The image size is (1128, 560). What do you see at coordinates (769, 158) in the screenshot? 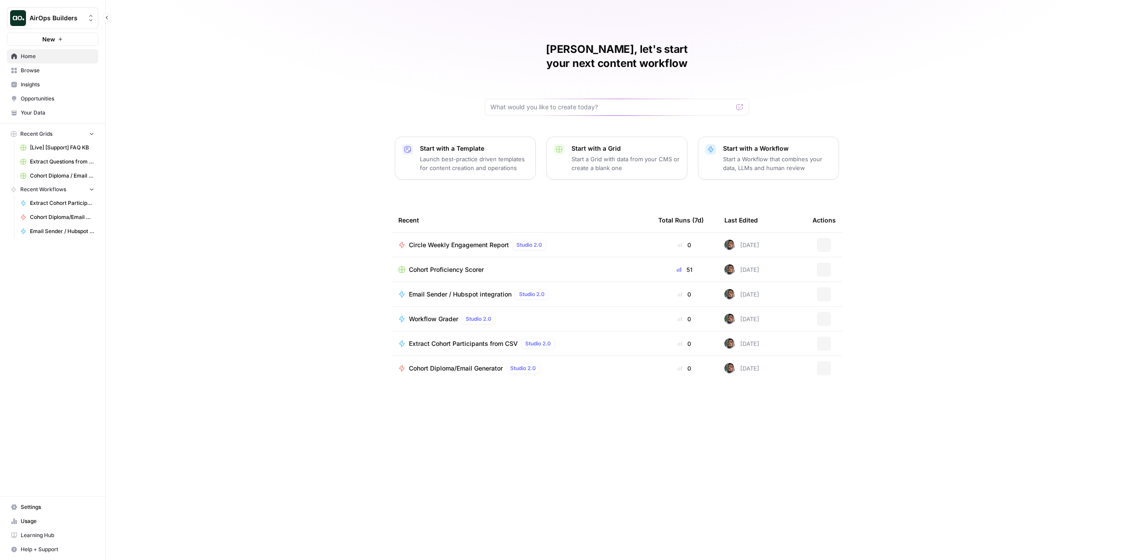
I see `button: Start with a WorkflowStart a Workflow that combines your data, LLMs and human review` at bounding box center [769, 158].